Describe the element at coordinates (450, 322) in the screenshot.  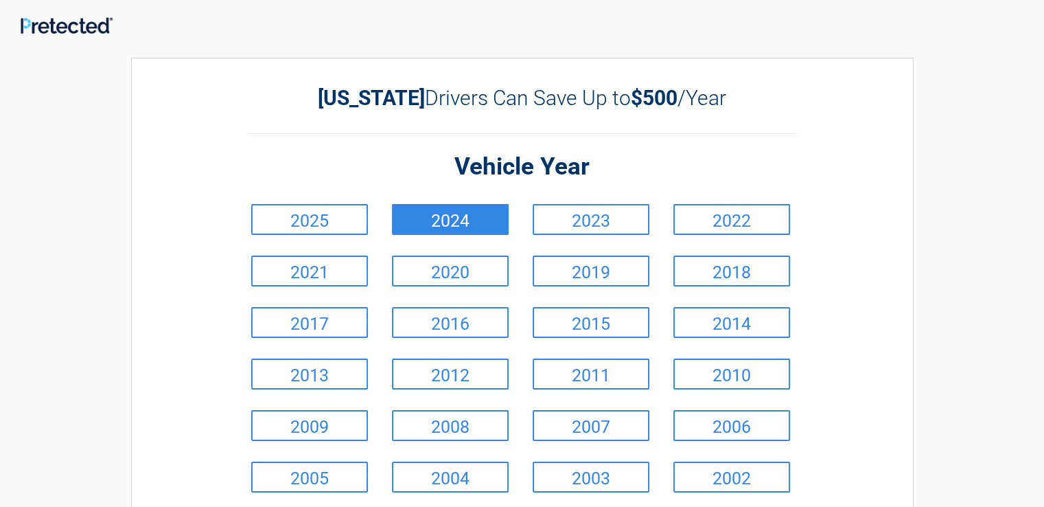
I see `a: 2016` at that location.